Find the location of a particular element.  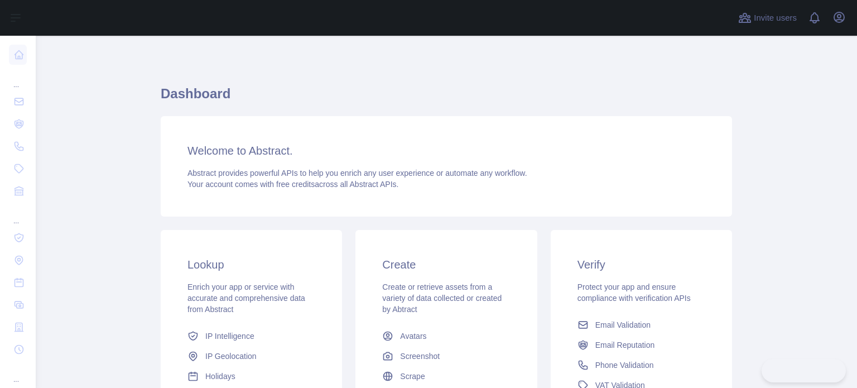

a: IP Intelligence is located at coordinates (251, 336).